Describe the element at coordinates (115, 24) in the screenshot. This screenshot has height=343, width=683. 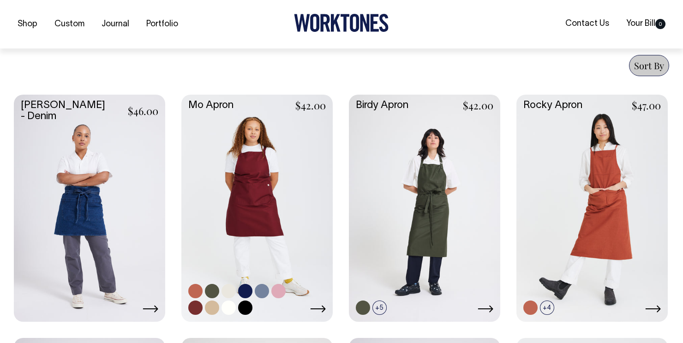
I see `a: Journal` at that location.